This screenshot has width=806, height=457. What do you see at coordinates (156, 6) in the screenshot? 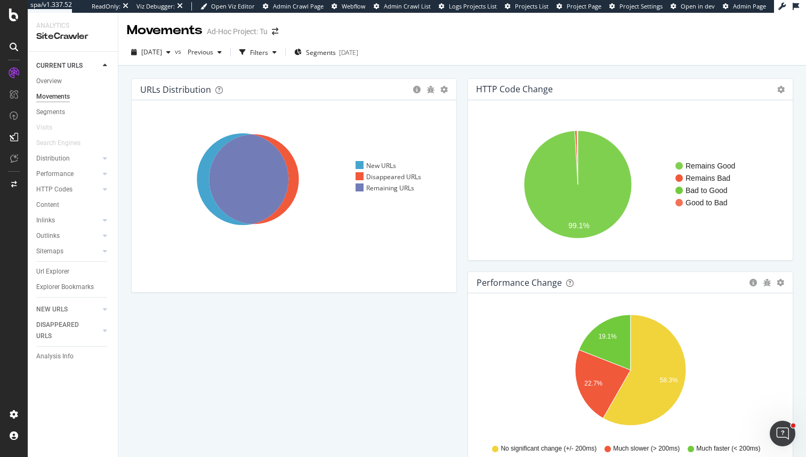
I see `div: Viz Debugger:` at bounding box center [156, 6].